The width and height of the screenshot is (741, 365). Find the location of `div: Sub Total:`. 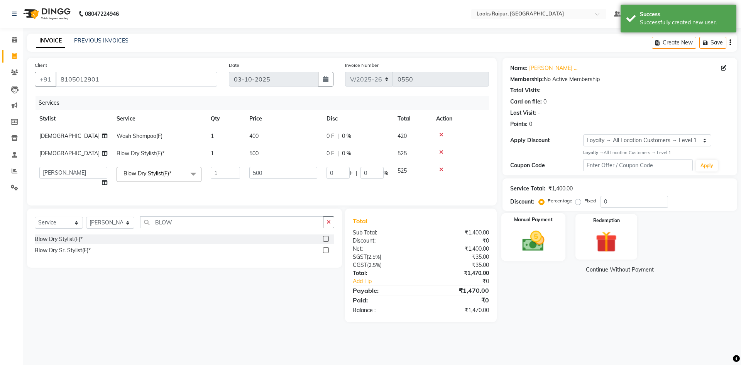

div: Sub Total: is located at coordinates (384, 232).